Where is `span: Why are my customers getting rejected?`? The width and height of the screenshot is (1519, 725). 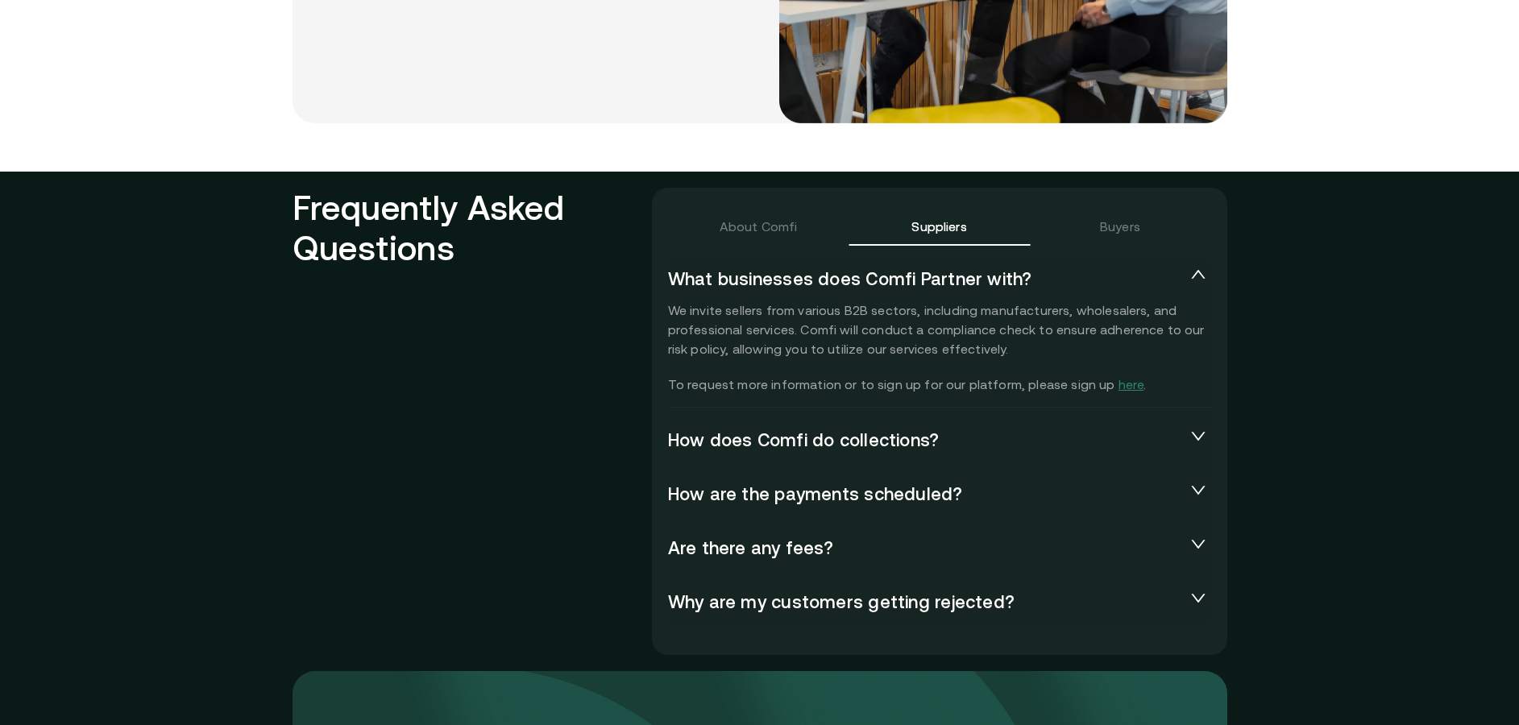
span: Why are my customers getting rejected? is located at coordinates (927, 603).